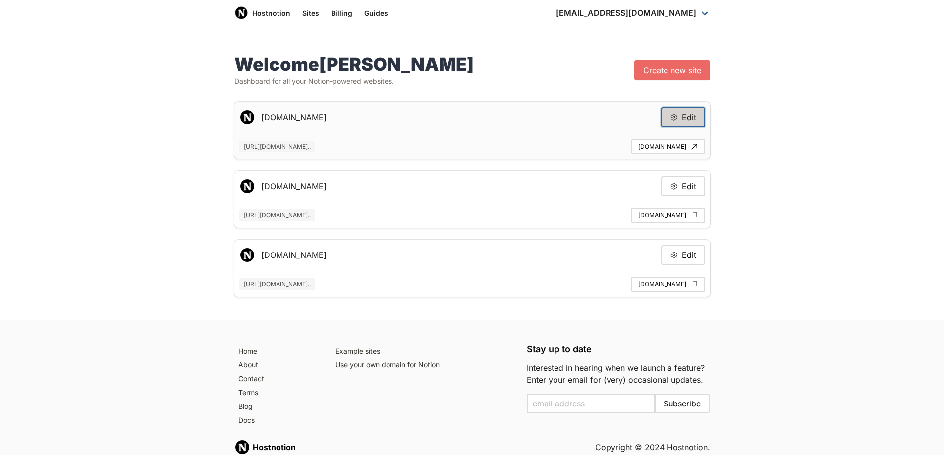  I want to click on img: Favicon for www.pegasuspro-usa.com, so click(247, 117).